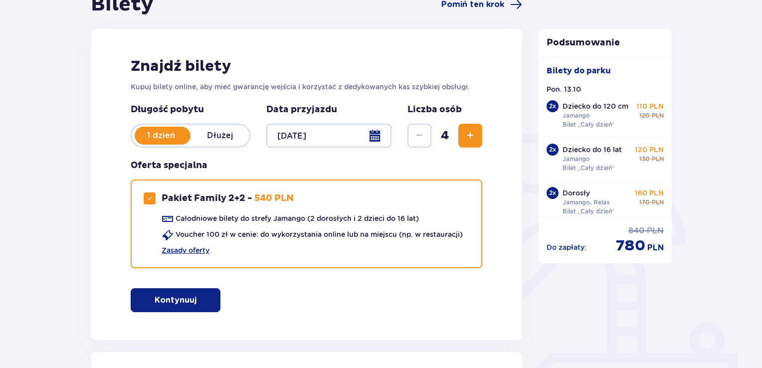 The width and height of the screenshot is (762, 368). What do you see at coordinates (649, 150) in the screenshot?
I see `p: 120 PLN` at bounding box center [649, 150].